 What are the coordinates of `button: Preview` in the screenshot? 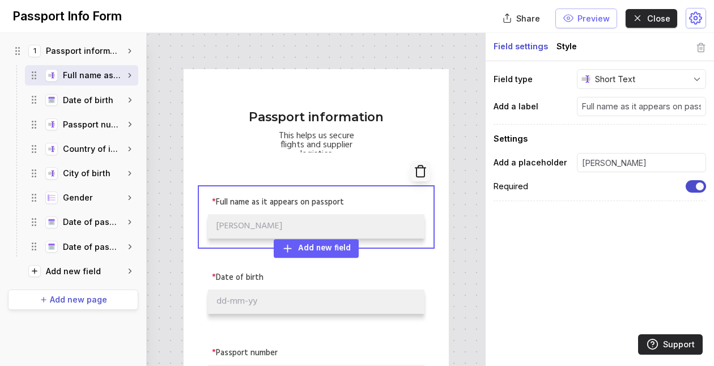 It's located at (586, 18).